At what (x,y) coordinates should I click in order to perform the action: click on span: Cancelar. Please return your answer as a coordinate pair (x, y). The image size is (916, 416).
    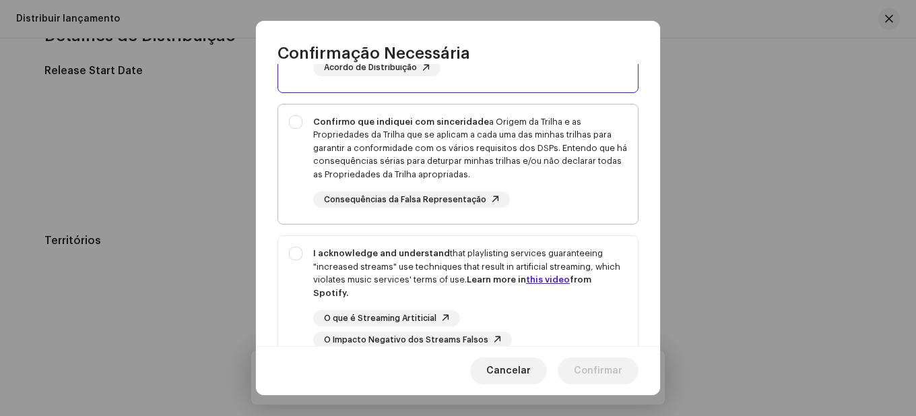
    Looking at the image, I should click on (508, 370).